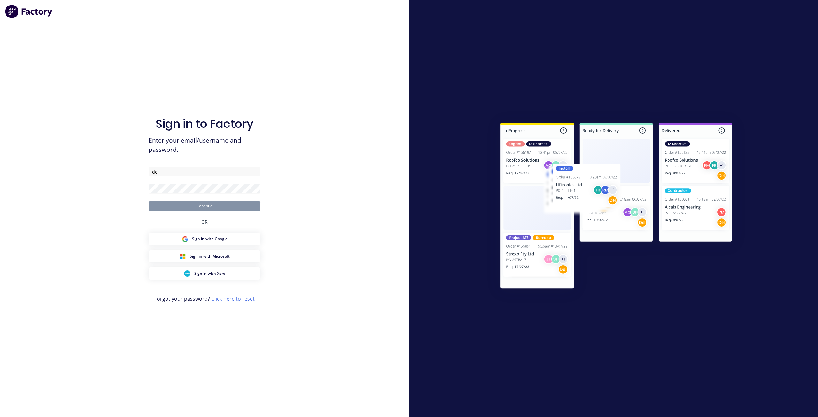 The image size is (818, 417). I want to click on button: Continue, so click(205, 206).